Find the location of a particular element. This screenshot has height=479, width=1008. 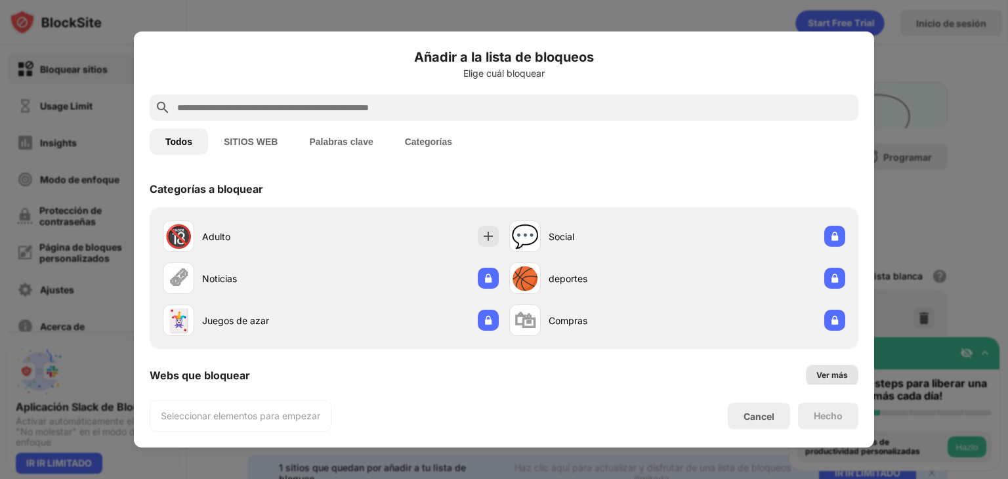

div: Cancel is located at coordinates (759, 416).